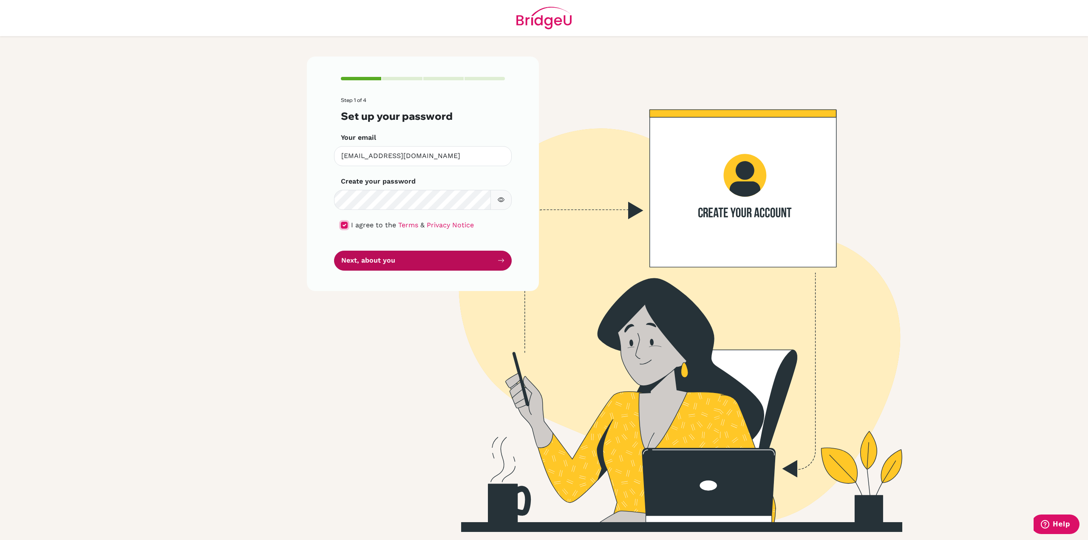 The image size is (1088, 540). Describe the element at coordinates (358, 138) in the screenshot. I see `label: Your email` at that location.